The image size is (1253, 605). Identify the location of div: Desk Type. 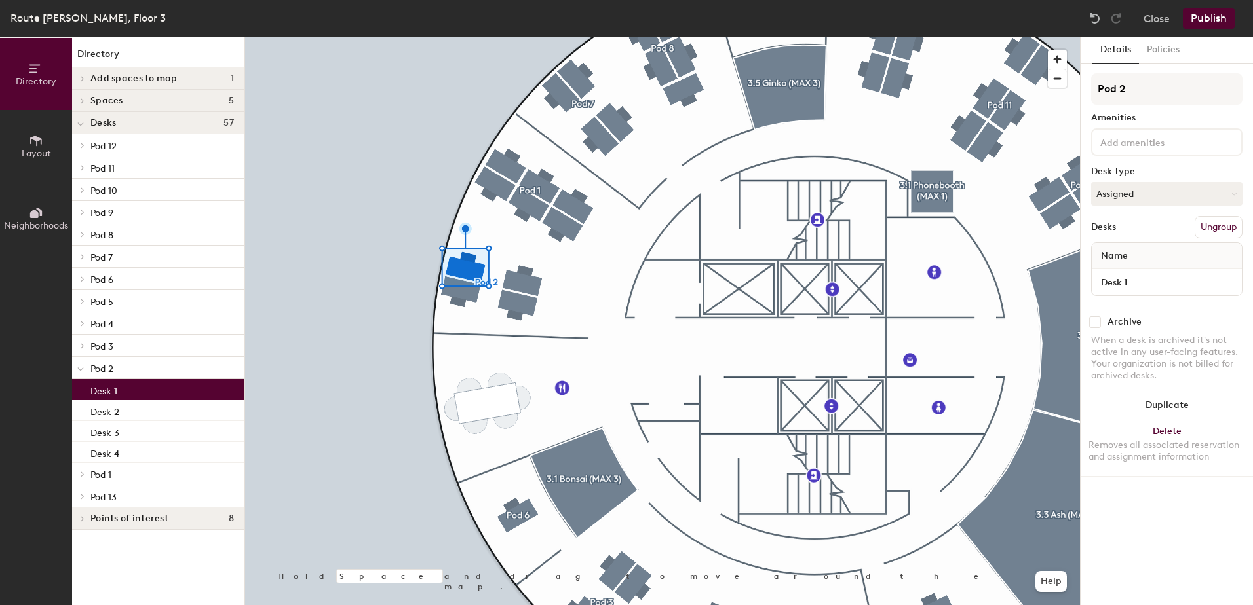
(1166, 172).